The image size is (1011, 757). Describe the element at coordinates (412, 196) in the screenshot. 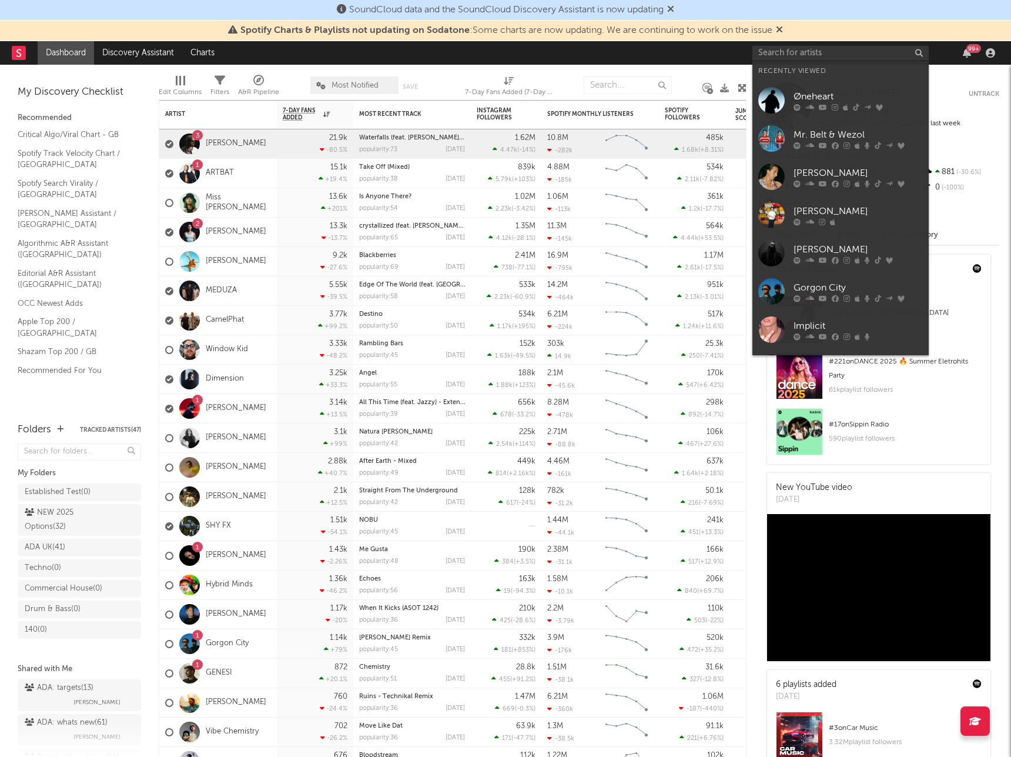

I see `div: Is Anyone There?` at that location.